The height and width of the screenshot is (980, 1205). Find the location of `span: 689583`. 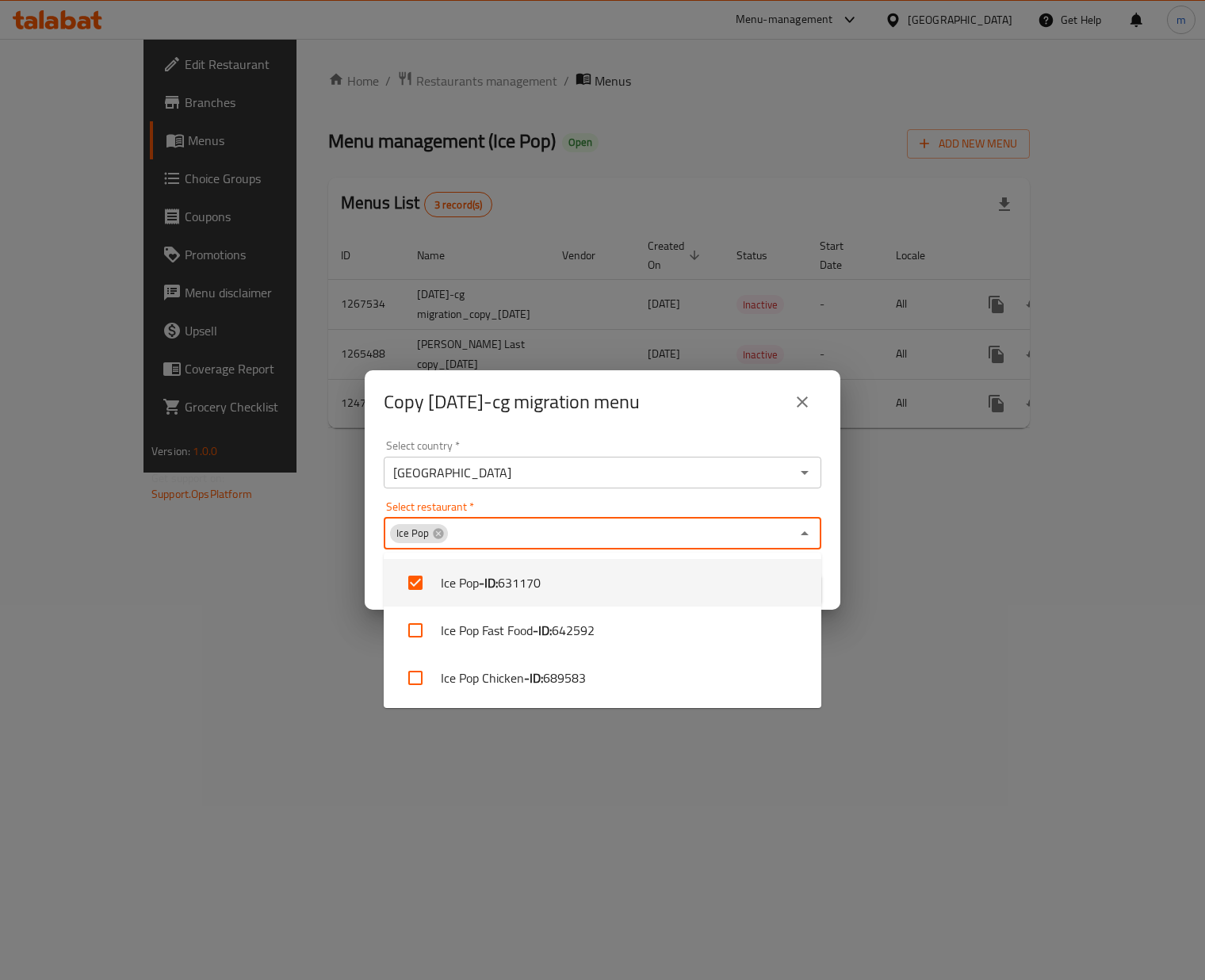

span: 689583 is located at coordinates (564, 677).